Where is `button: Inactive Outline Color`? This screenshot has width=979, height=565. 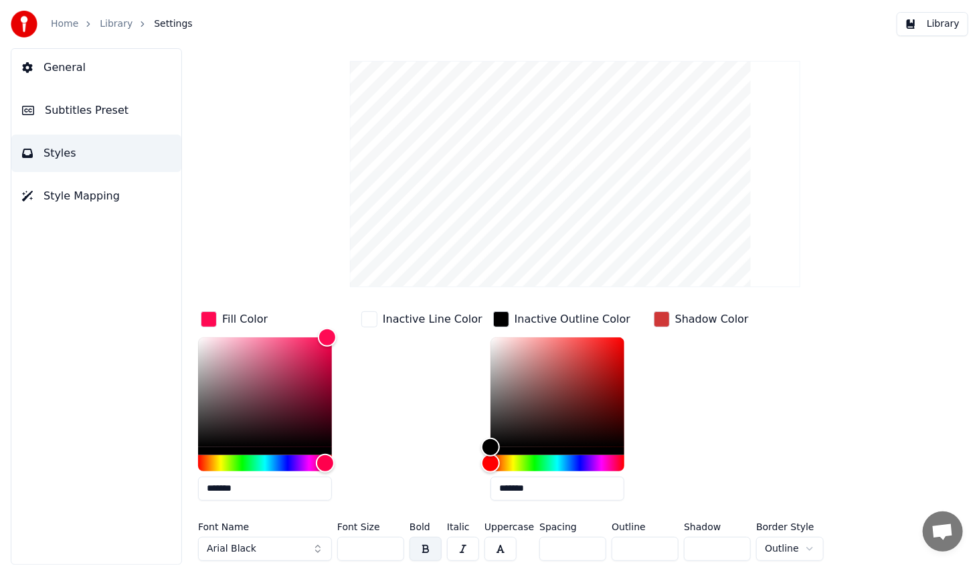
button: Inactive Outline Color is located at coordinates (561, 319).